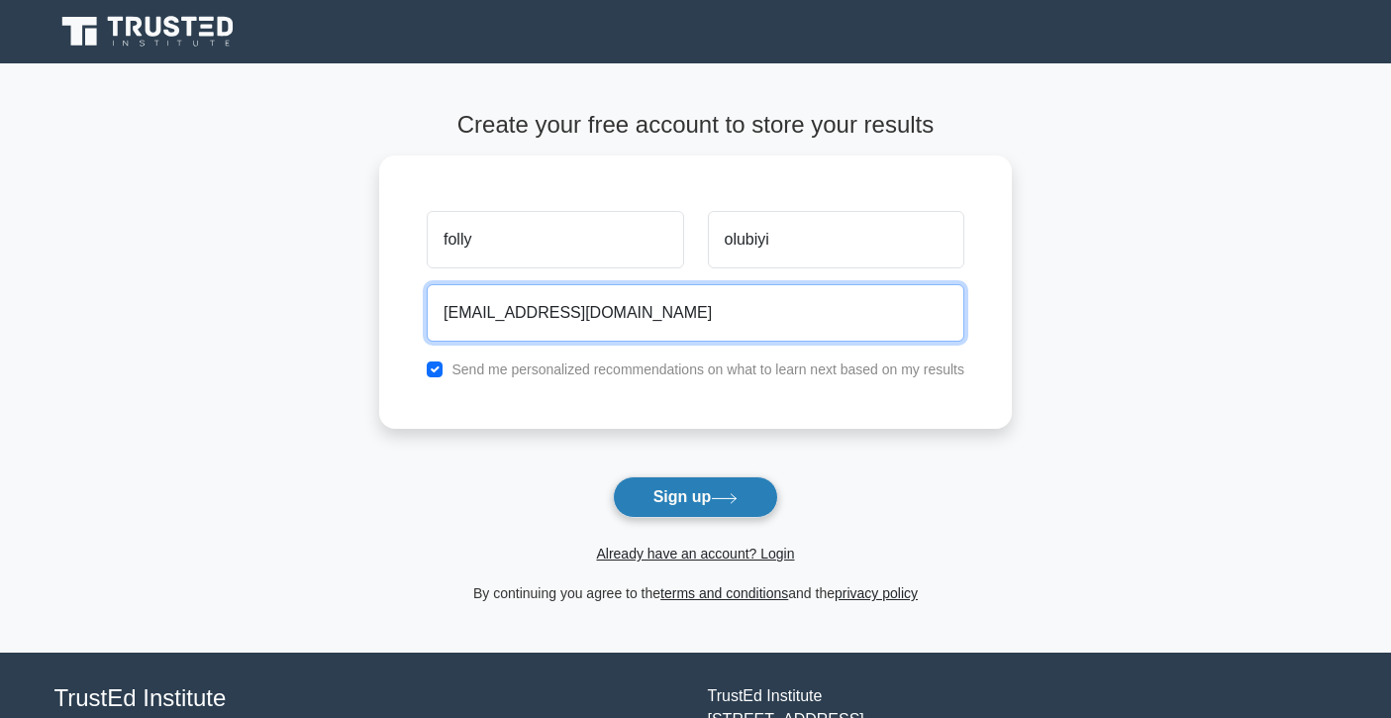 Image resolution: width=1391 pixels, height=718 pixels. I want to click on label: Send me personalized recommendations on what to learn next based on my results, so click(708, 369).